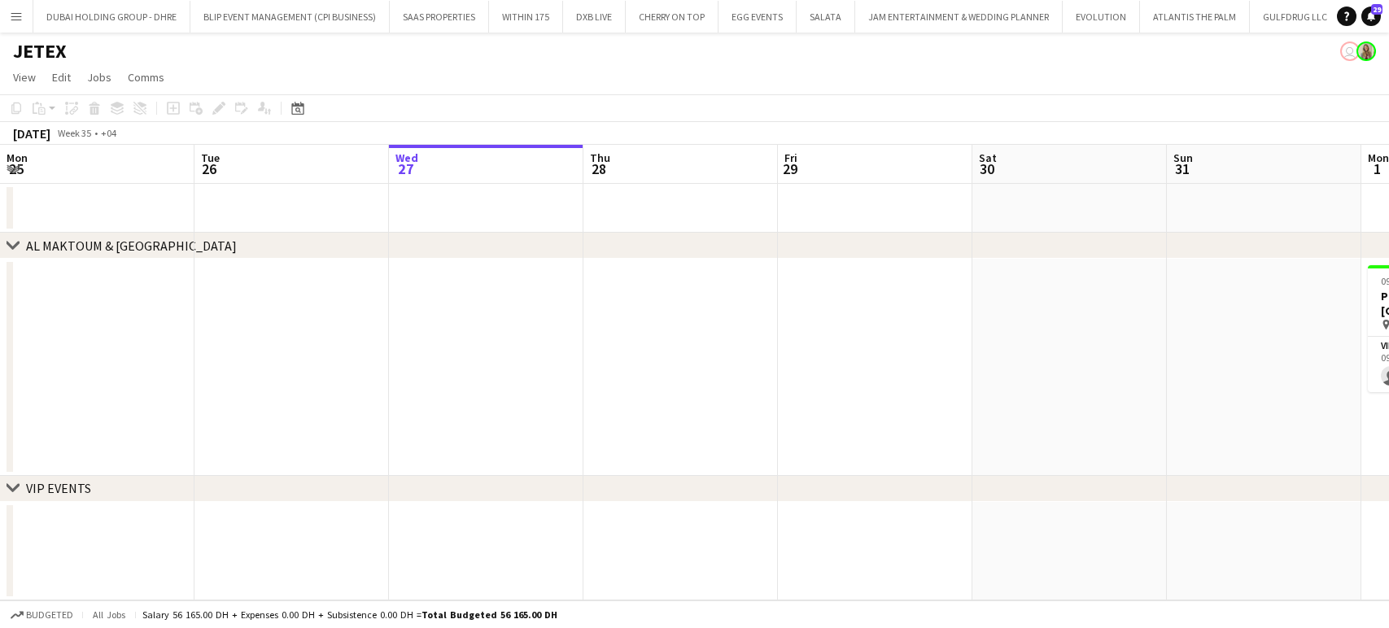 Image resolution: width=1389 pixels, height=628 pixels. Describe the element at coordinates (50, 615) in the screenshot. I see `span: Budgeted` at that location.